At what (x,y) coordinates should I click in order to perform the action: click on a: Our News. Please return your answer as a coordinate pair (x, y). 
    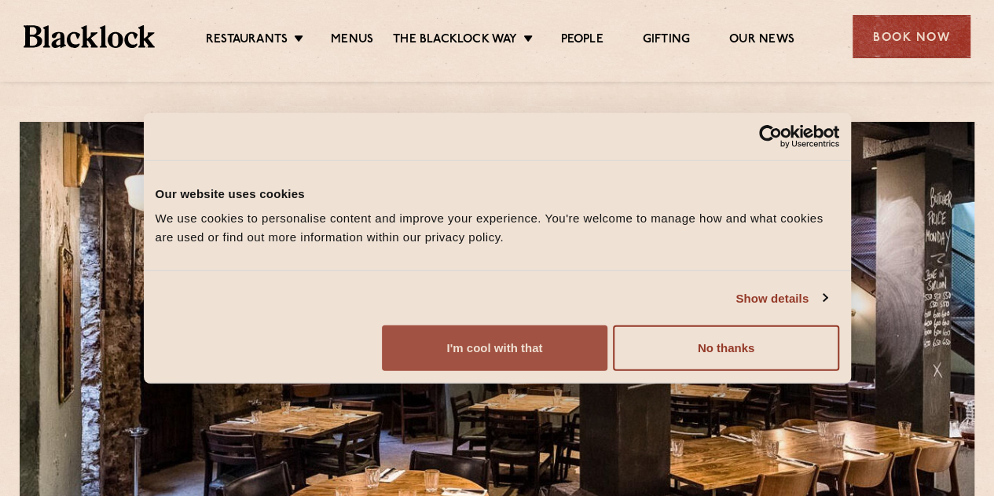
    Looking at the image, I should click on (762, 41).